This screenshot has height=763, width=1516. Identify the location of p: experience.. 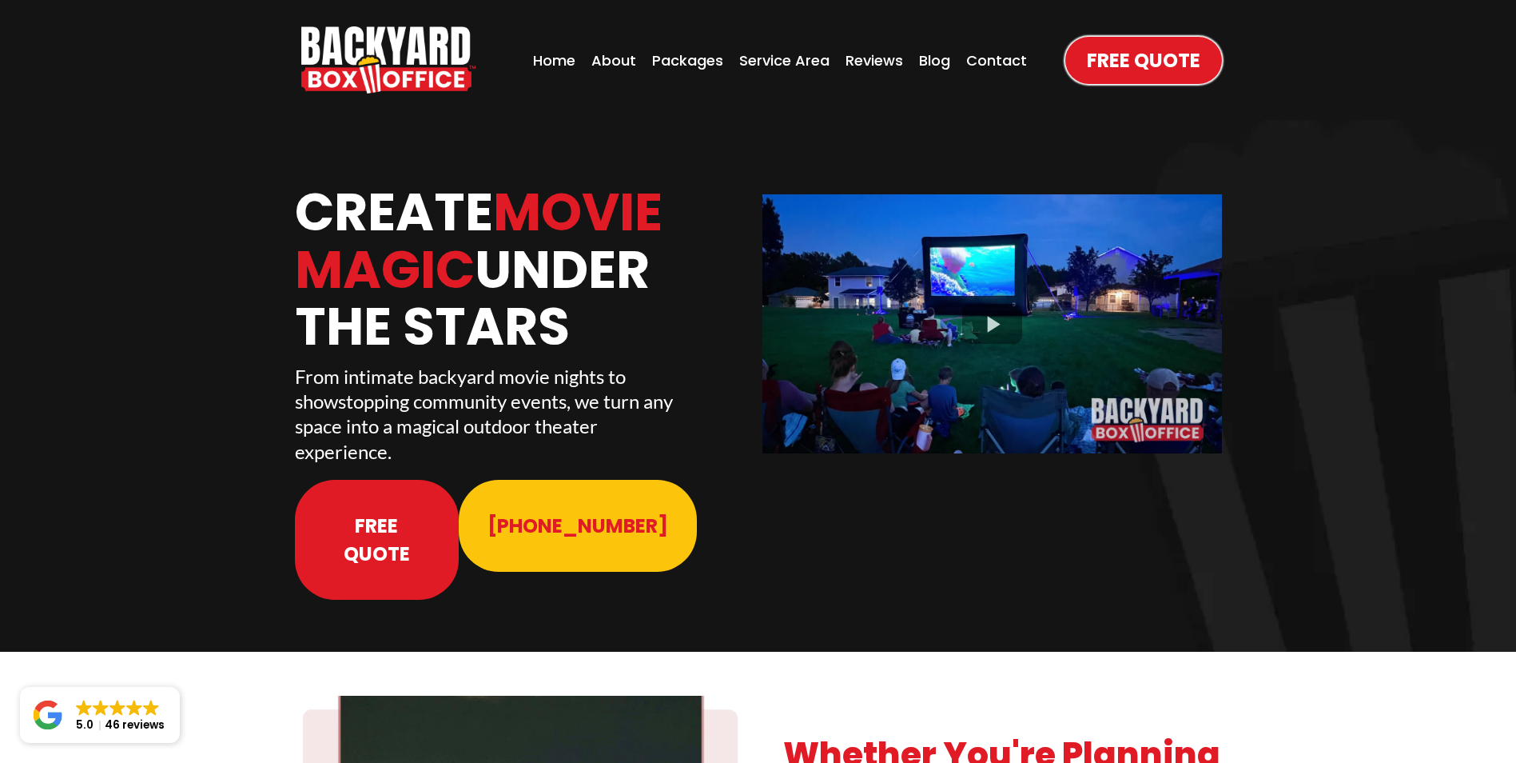
(508, 451).